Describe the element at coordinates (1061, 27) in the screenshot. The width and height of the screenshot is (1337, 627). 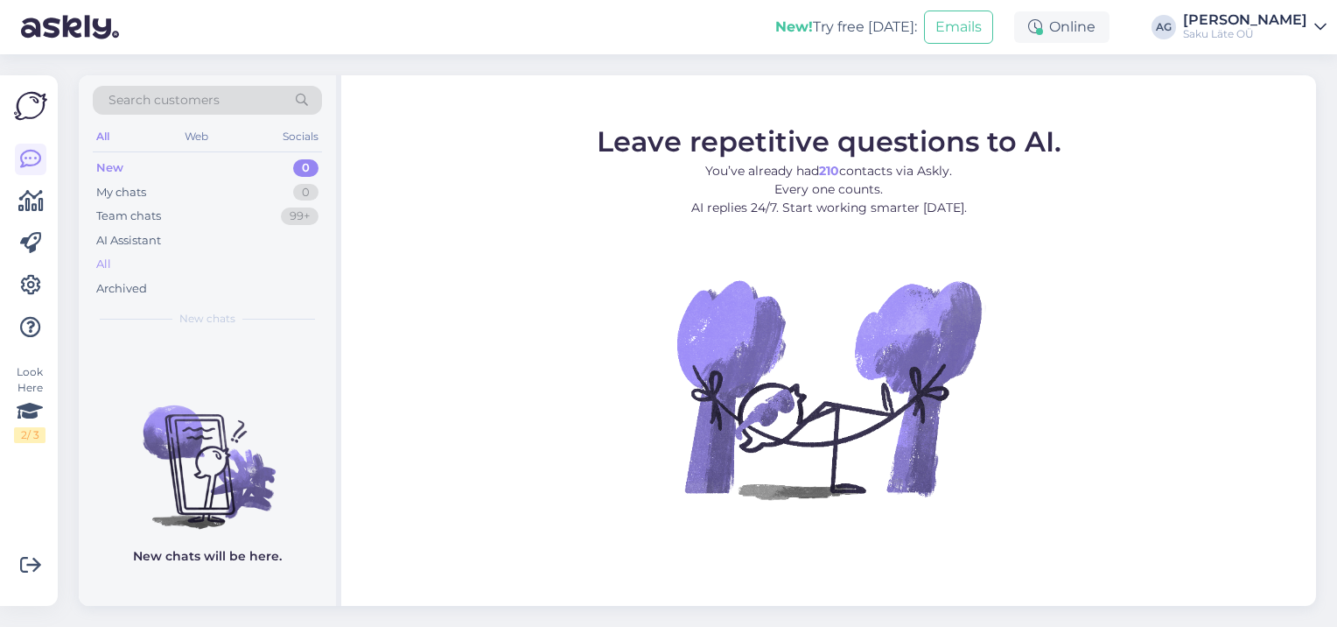
I see `div: Online` at that location.